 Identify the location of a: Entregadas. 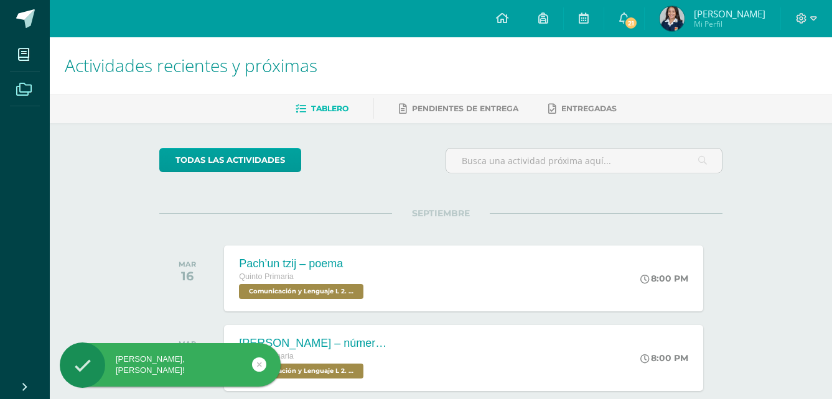
(582, 109).